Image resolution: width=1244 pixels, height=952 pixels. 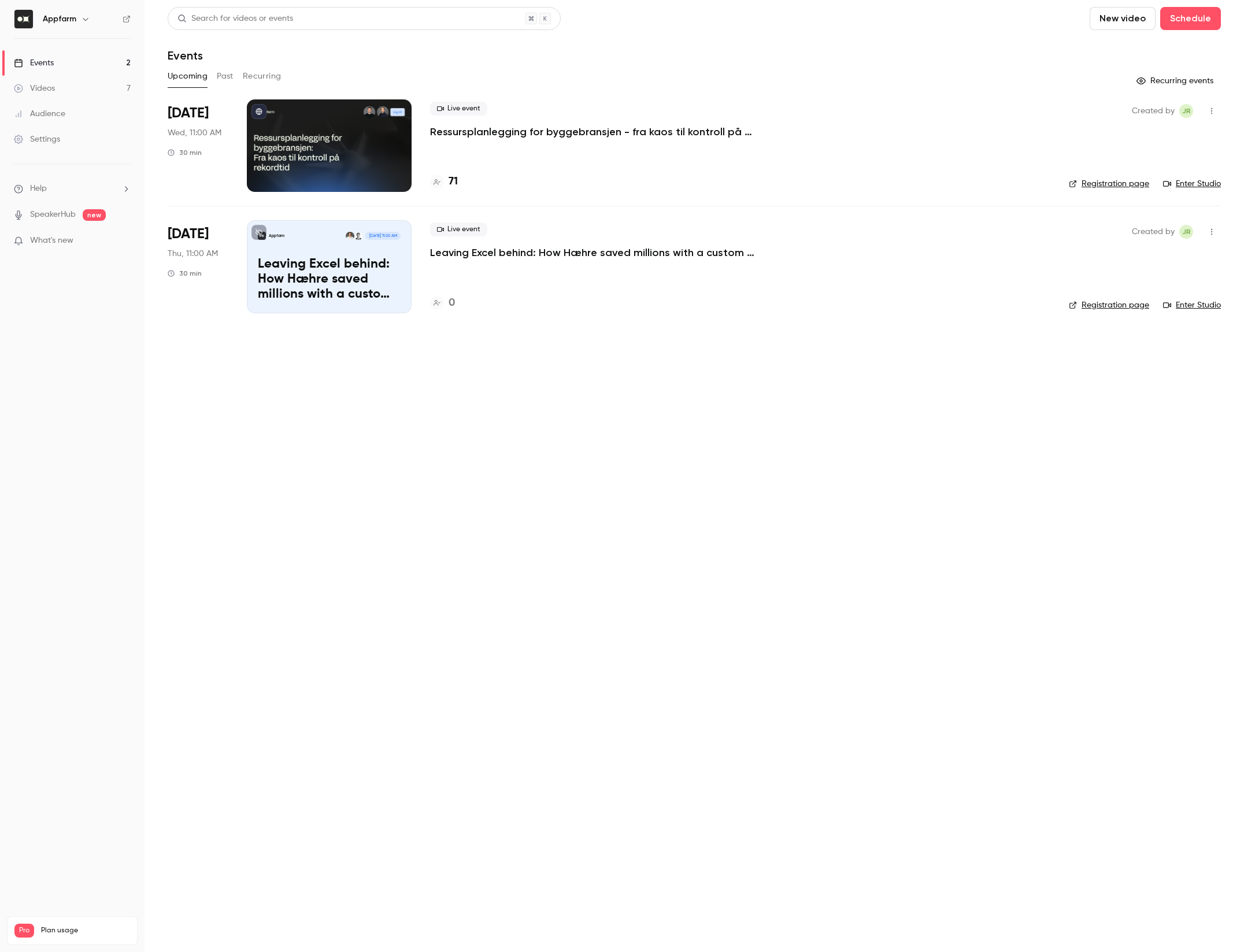 What do you see at coordinates (1123, 19) in the screenshot?
I see `button: New video` at bounding box center [1123, 19].